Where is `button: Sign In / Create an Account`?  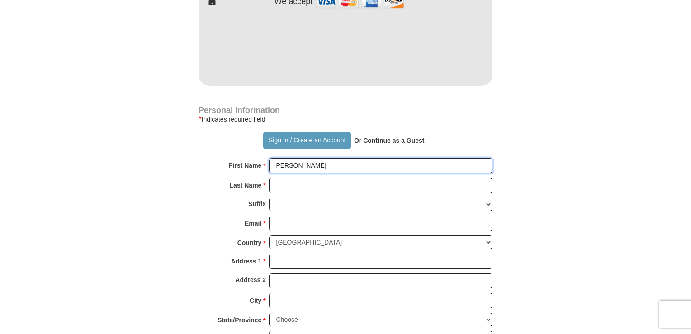
button: Sign In / Create an Account is located at coordinates (307, 141).